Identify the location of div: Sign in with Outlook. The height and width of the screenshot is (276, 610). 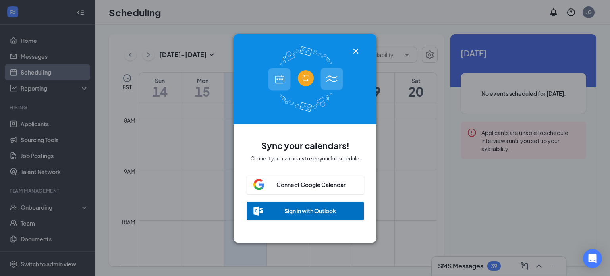
(310, 211).